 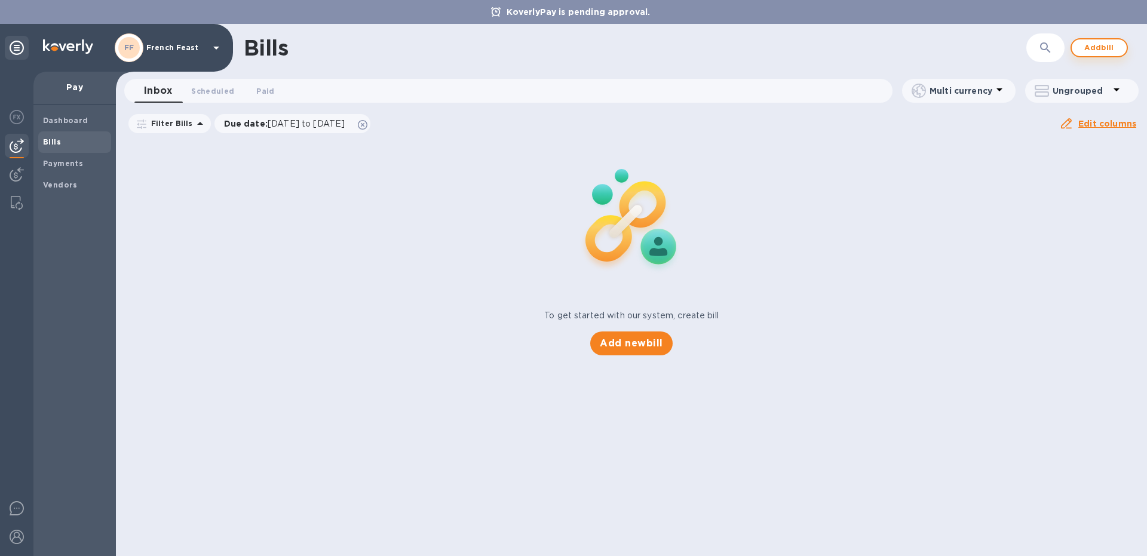 What do you see at coordinates (1099, 48) in the screenshot?
I see `button: Addbill` at bounding box center [1099, 48].